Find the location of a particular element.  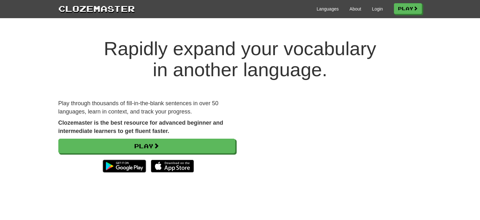

strong: Clozemaster is the best resource for advanced beginner and intermediate learners to get fluent fa... is located at coordinates (141, 127).